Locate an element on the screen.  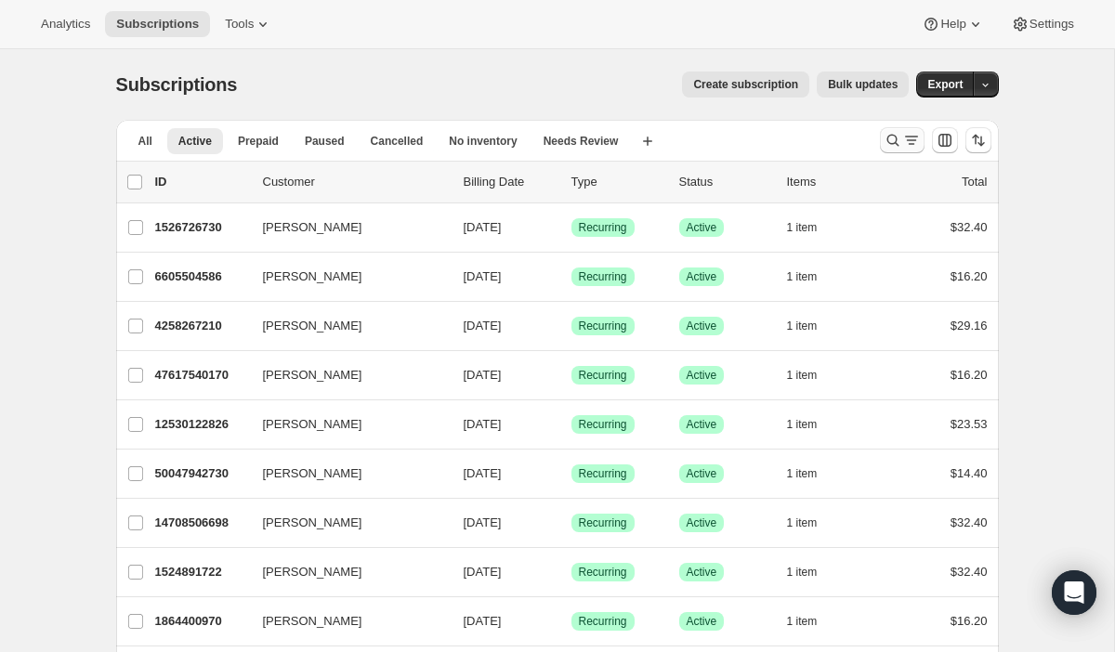
p: 47617540170 is located at coordinates (202, 375).